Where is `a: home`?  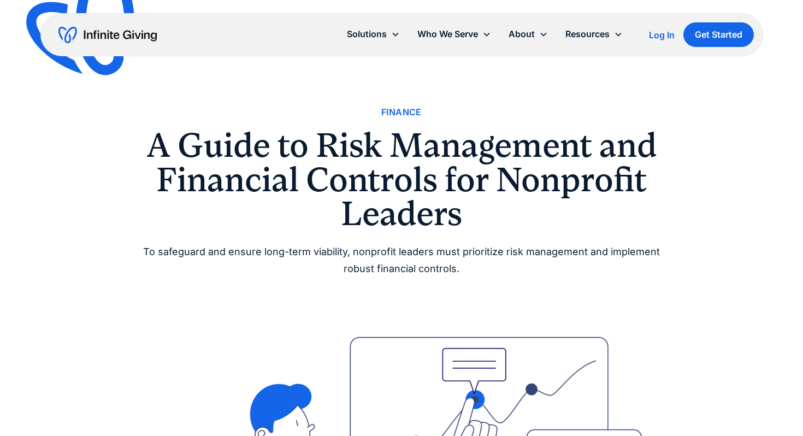
a: home is located at coordinates (108, 35).